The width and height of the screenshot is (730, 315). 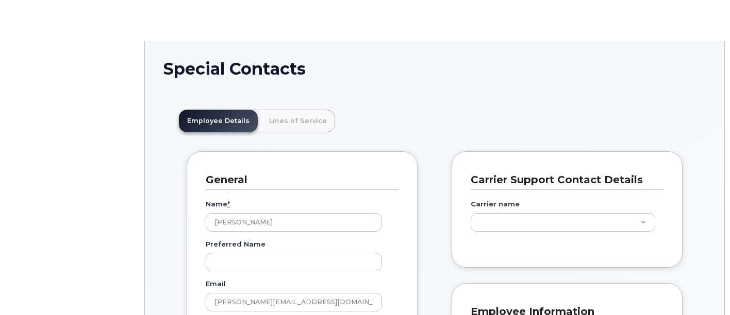 What do you see at coordinates (563, 180) in the screenshot?
I see `h3: Carrier Support Contact Details` at bounding box center [563, 180].